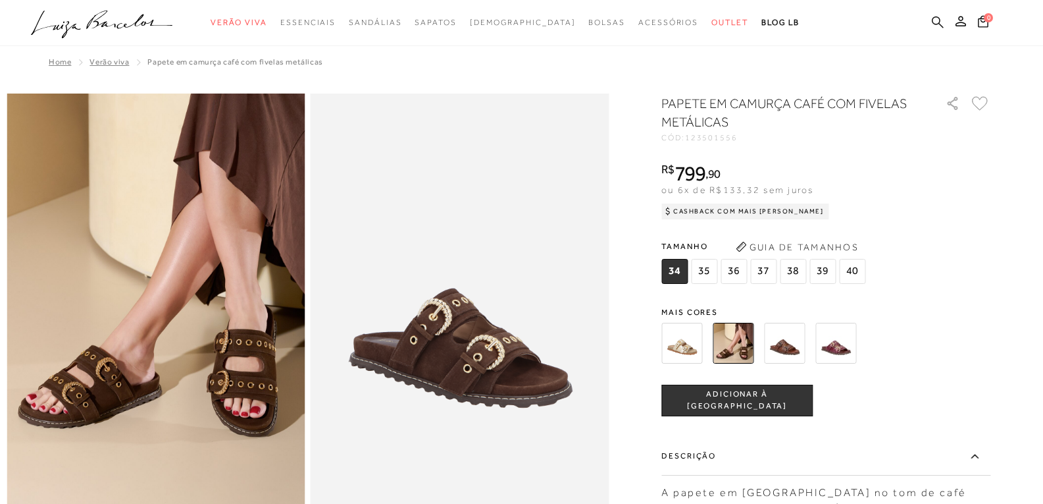 The width and height of the screenshot is (1043, 504). Describe the element at coordinates (435, 22) in the screenshot. I see `span: Sapatos` at that location.